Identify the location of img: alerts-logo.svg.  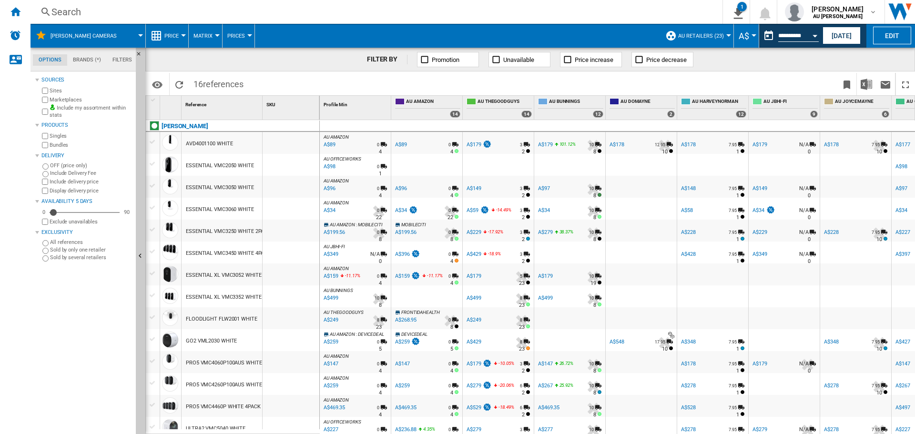
(15, 35).